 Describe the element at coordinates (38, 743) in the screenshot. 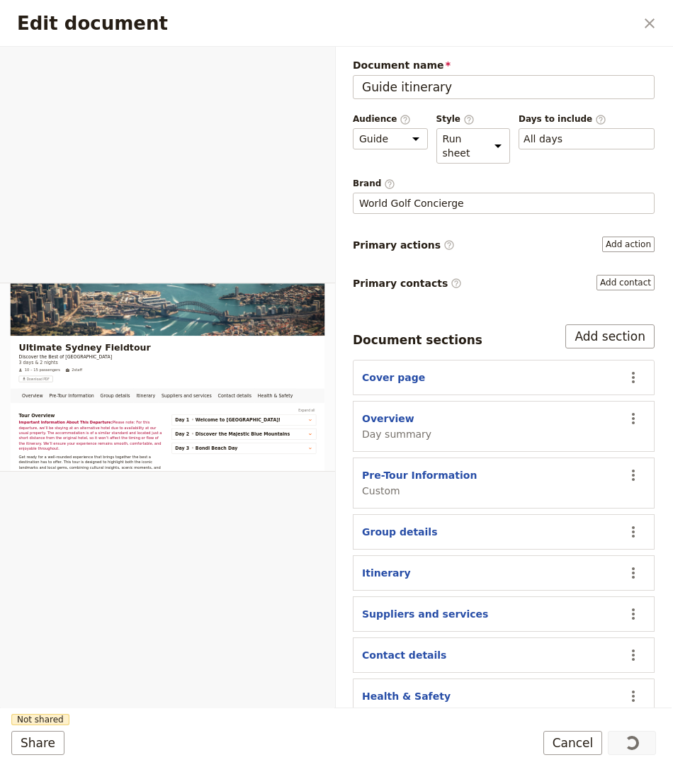

I see `button: Share` at that location.